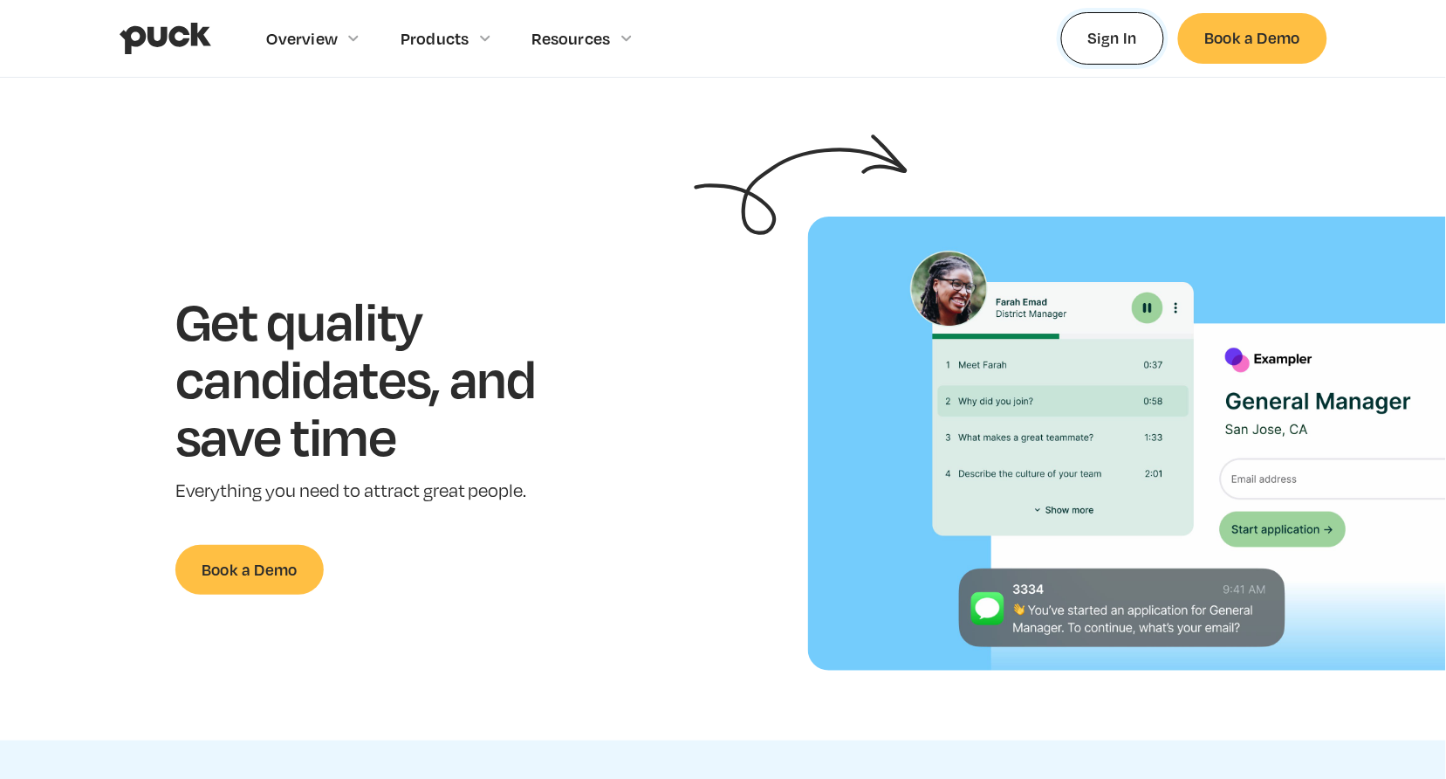 Image resolution: width=1446 pixels, height=779 pixels. Describe the element at coordinates (1113, 38) in the screenshot. I see `a: Sign In` at that location.